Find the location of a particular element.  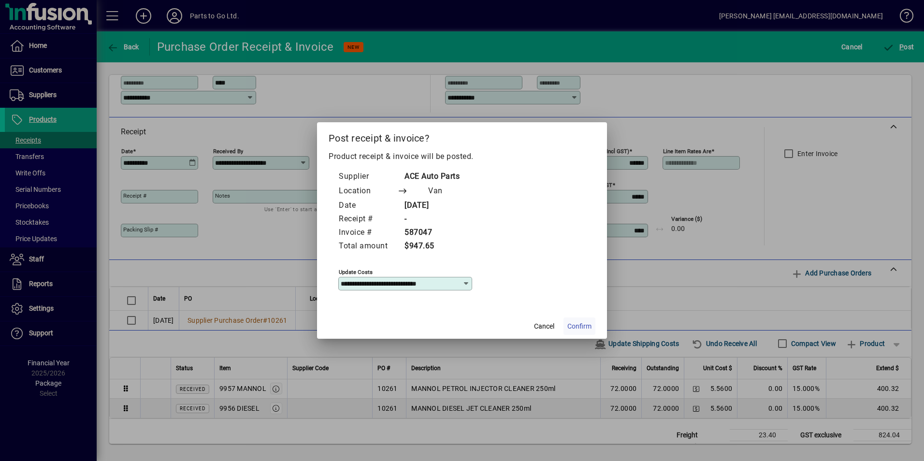

td: Invoice # is located at coordinates (368, 233).